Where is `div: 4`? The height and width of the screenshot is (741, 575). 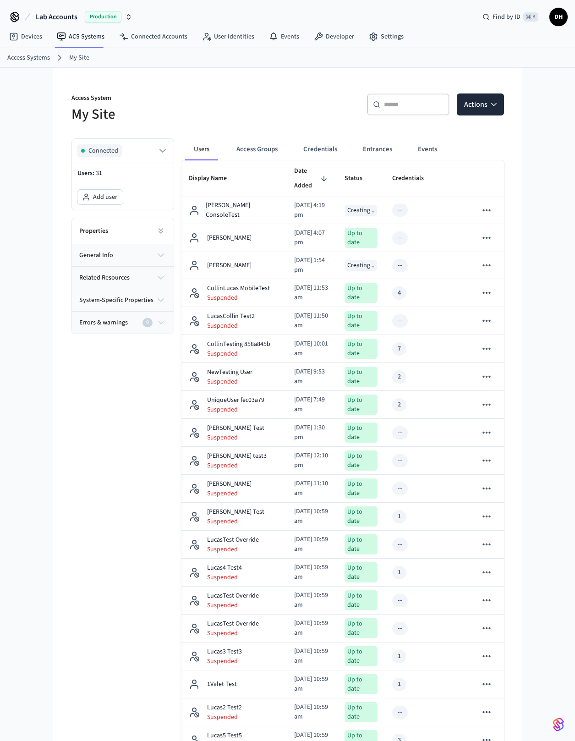 div: 4 is located at coordinates (399, 293).